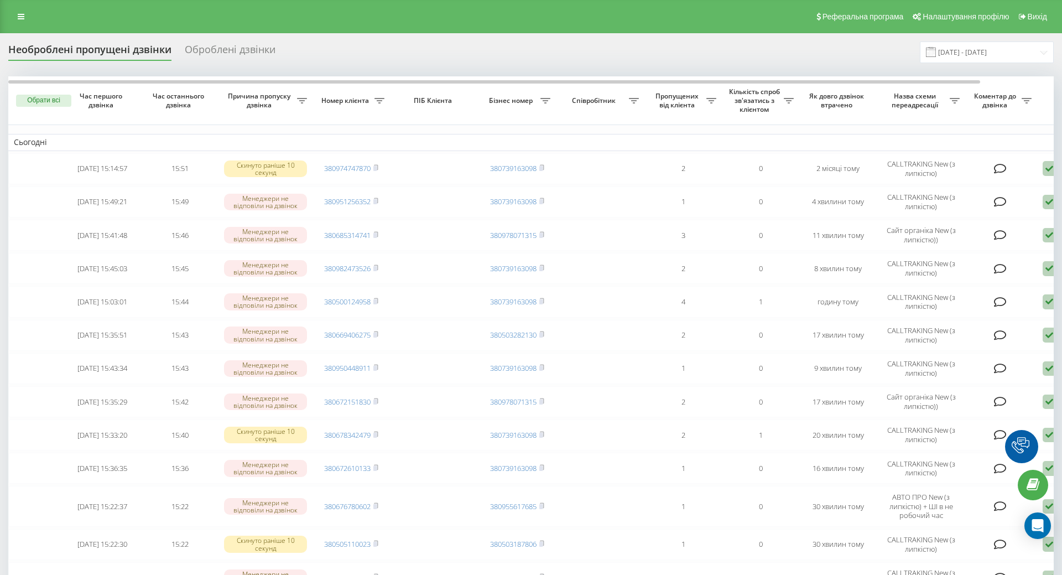 This screenshot has width=1062, height=575. I want to click on td: 15:45, so click(180, 268).